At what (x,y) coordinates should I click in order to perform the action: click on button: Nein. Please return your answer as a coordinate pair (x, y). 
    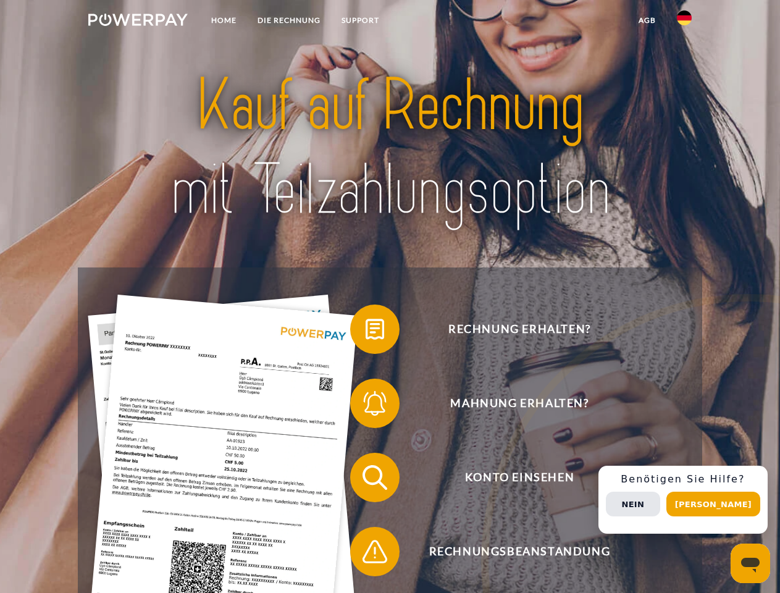
    Looking at the image, I should click on (633, 504).